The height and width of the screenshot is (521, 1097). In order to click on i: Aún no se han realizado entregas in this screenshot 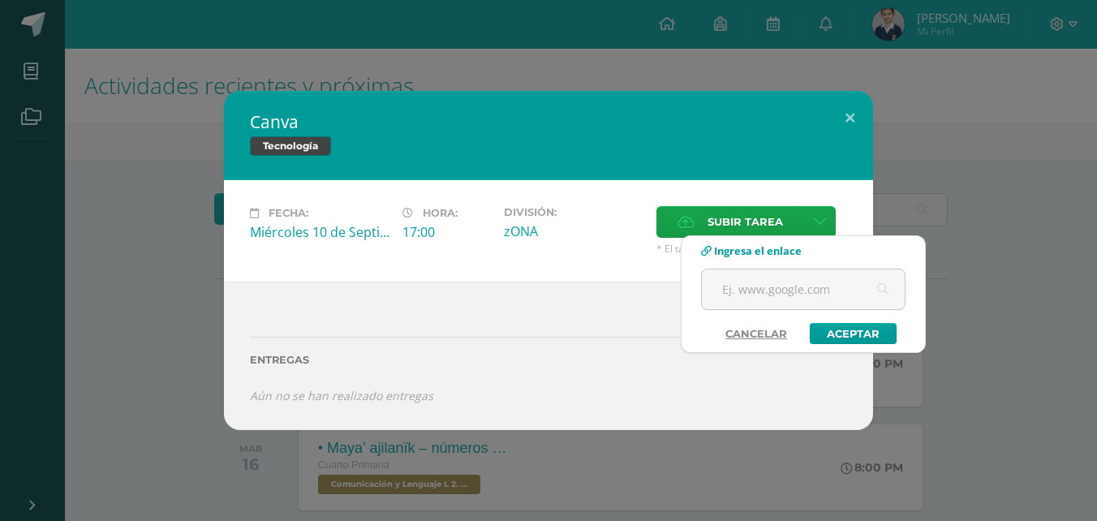, I will do `click(342, 395)`.